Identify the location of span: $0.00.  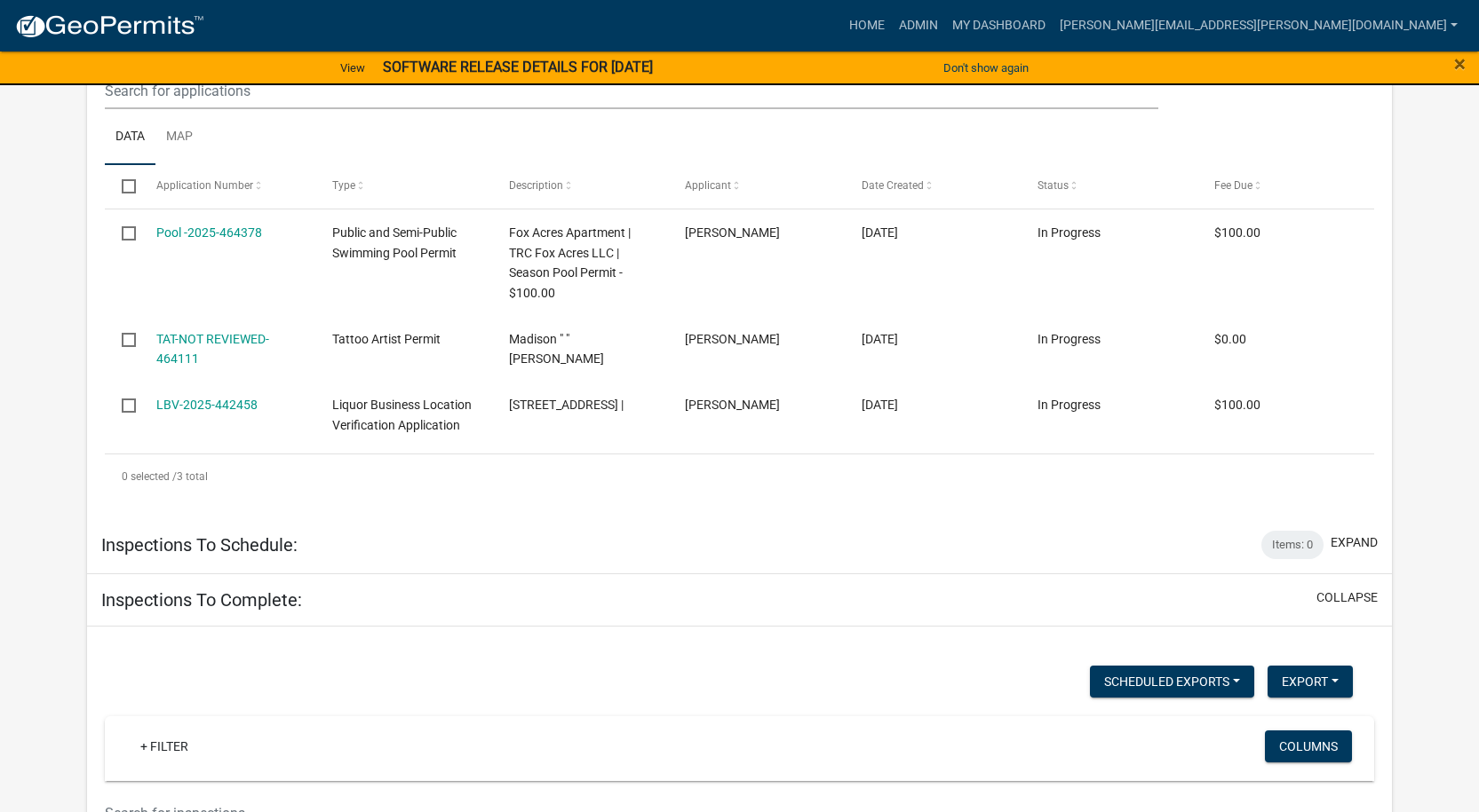
(1230, 339).